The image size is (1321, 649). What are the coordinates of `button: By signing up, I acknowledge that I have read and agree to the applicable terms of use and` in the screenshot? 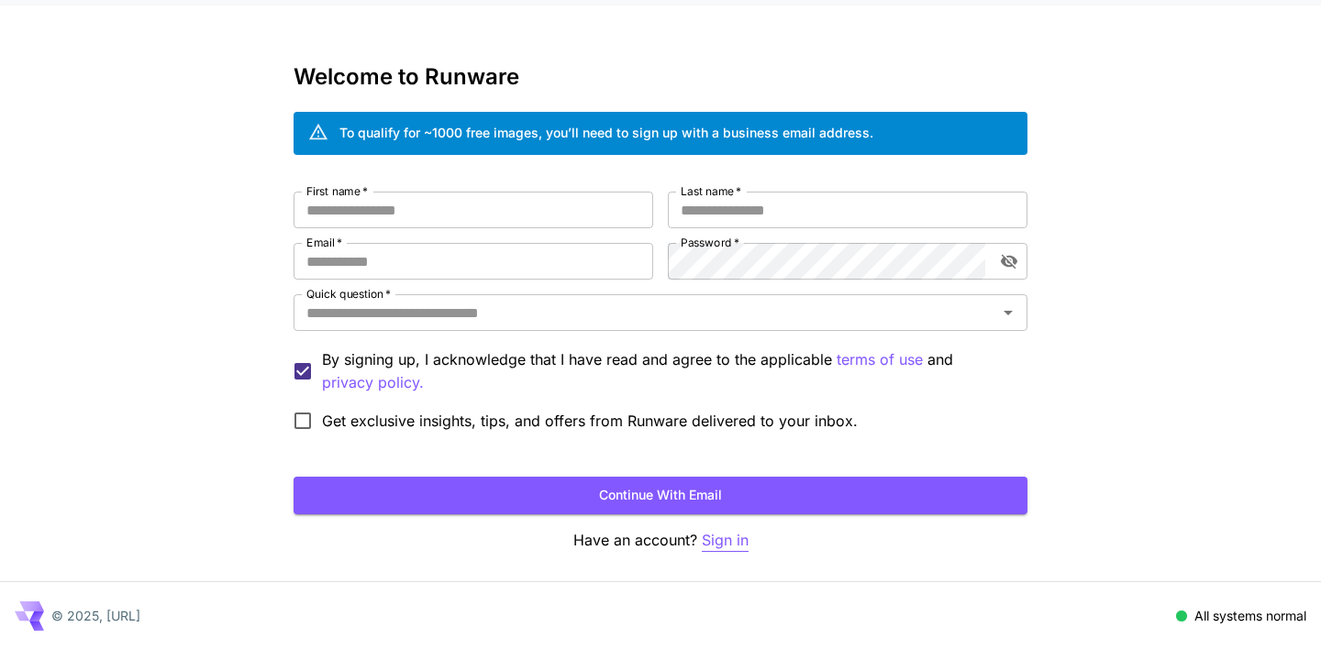 It's located at (372, 382).